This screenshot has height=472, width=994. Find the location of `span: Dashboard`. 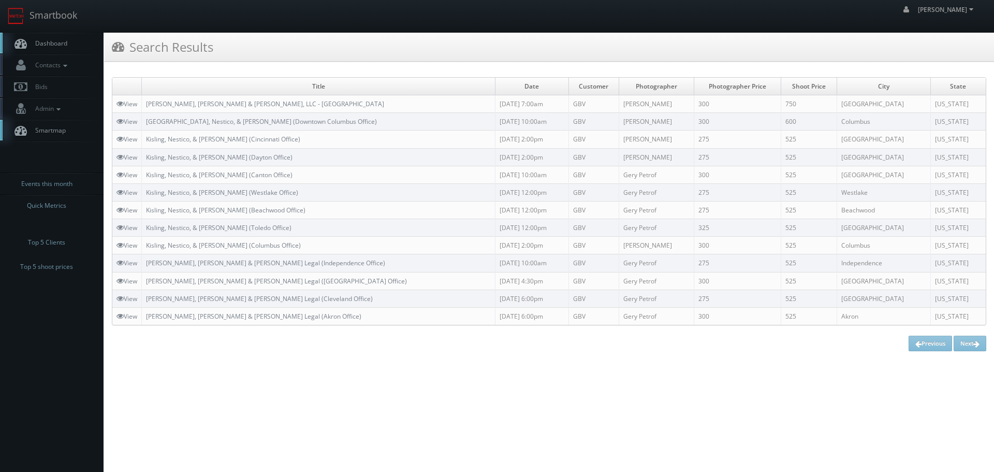

span: Dashboard is located at coordinates (49, 43).